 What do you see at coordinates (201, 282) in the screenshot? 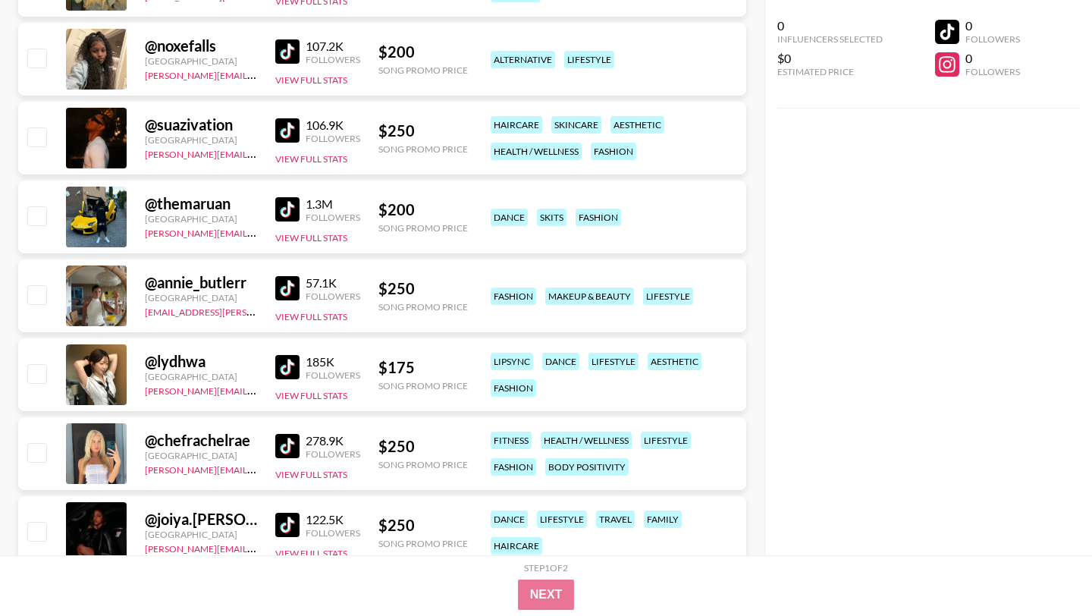
I see `div: @ annie_butlerr` at bounding box center [201, 282].